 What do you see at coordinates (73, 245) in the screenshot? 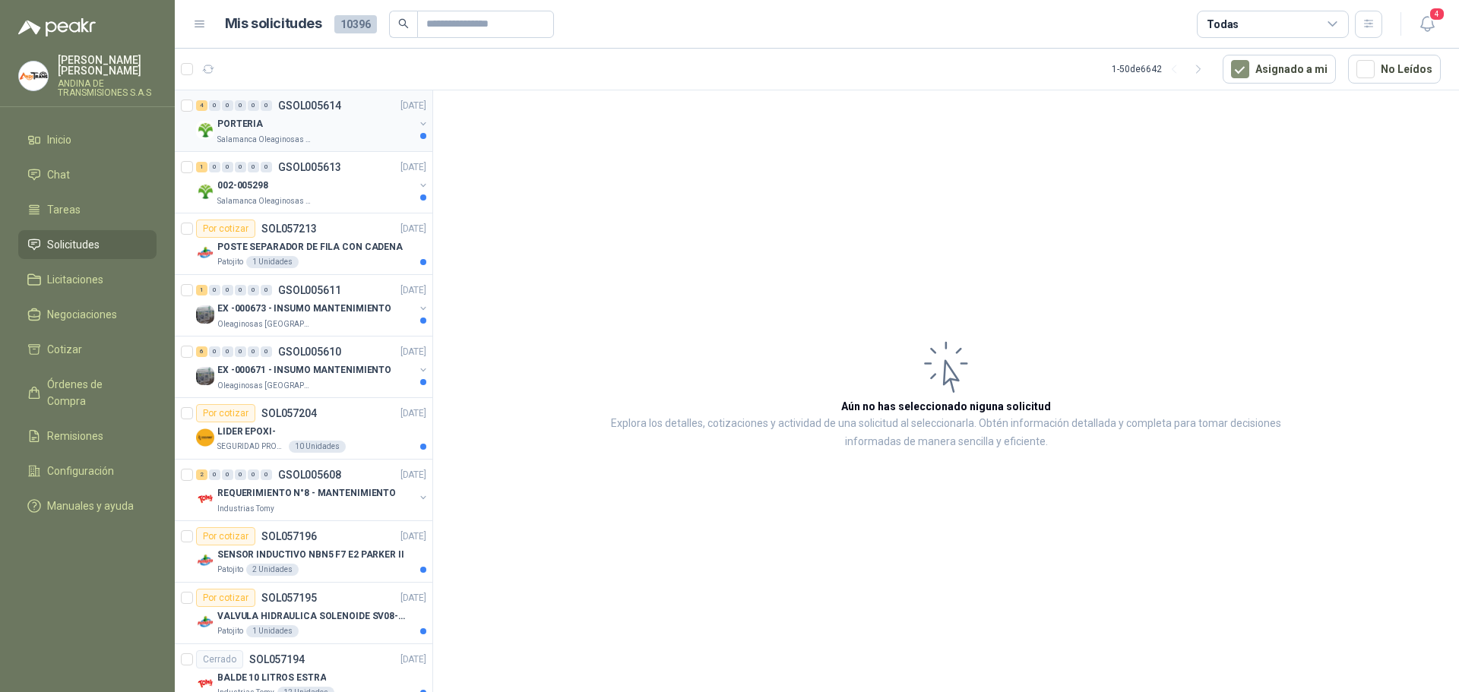
I see `span: Solicitudes` at bounding box center [73, 245].